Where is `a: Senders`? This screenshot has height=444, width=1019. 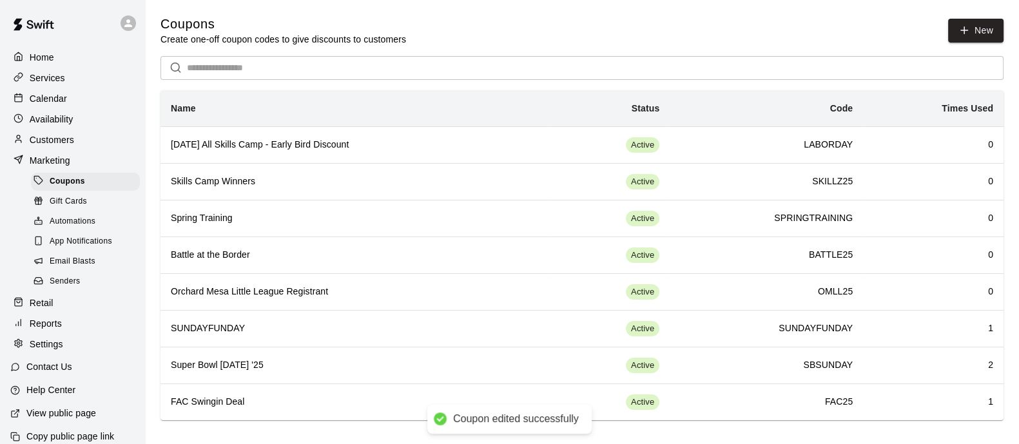
a: Senders is located at coordinates (88, 282).